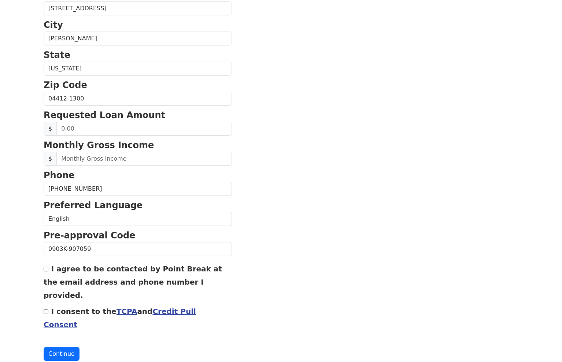 This screenshot has height=362, width=562. Describe the element at coordinates (138, 8) in the screenshot. I see `input: Street Address` at that location.